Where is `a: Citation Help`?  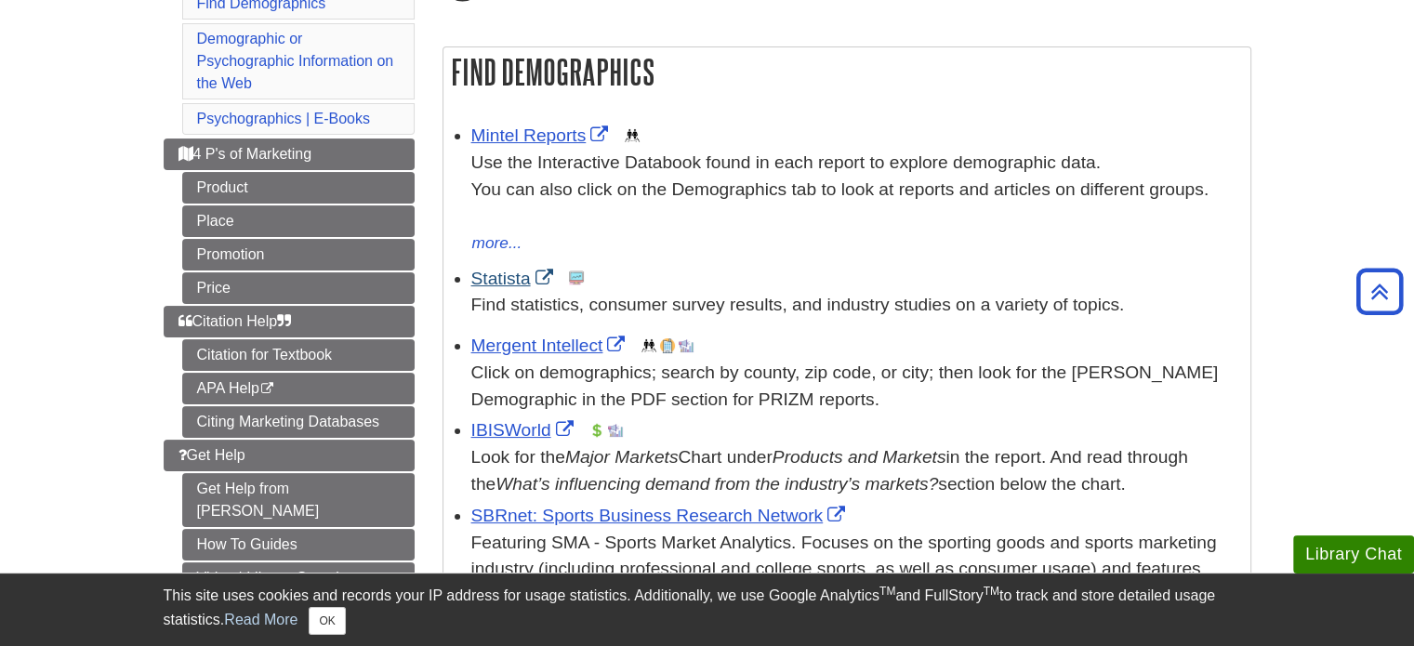 a: Citation Help is located at coordinates (289, 322).